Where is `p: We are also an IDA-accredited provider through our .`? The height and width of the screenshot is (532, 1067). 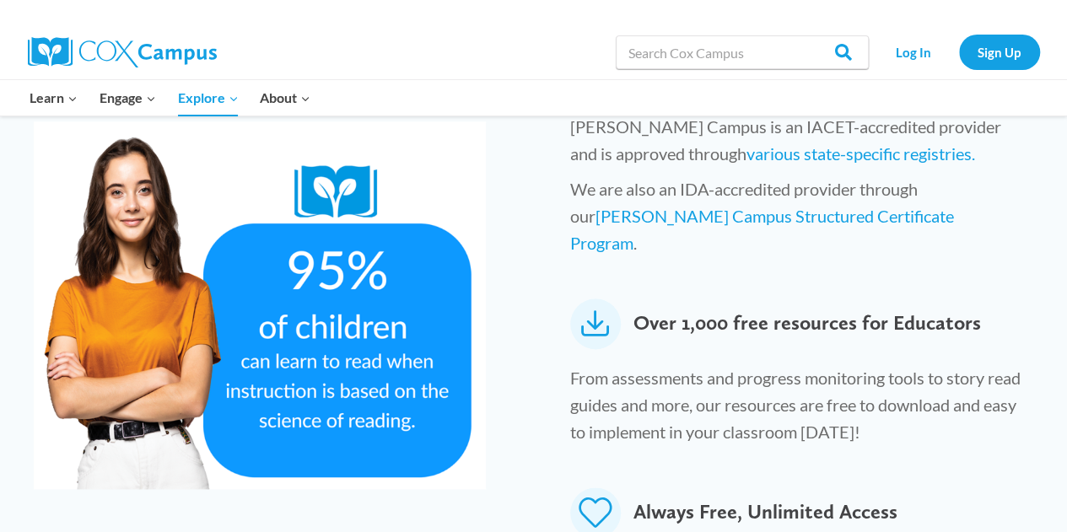 p: We are also an IDA-accredited provider through our . is located at coordinates (796, 220).